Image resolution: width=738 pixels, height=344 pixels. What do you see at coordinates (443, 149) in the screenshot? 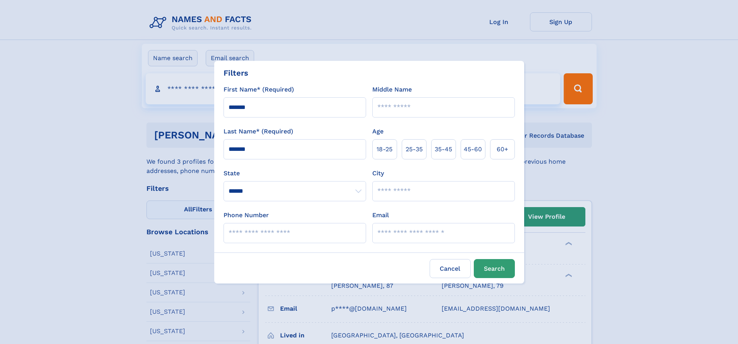
I see `span: 35‑45` at bounding box center [443, 149].